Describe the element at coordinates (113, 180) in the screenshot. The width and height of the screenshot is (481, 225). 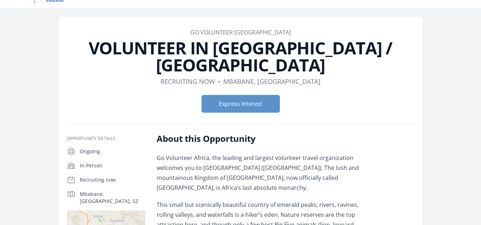
I see `p: Recruiting now` at that location.